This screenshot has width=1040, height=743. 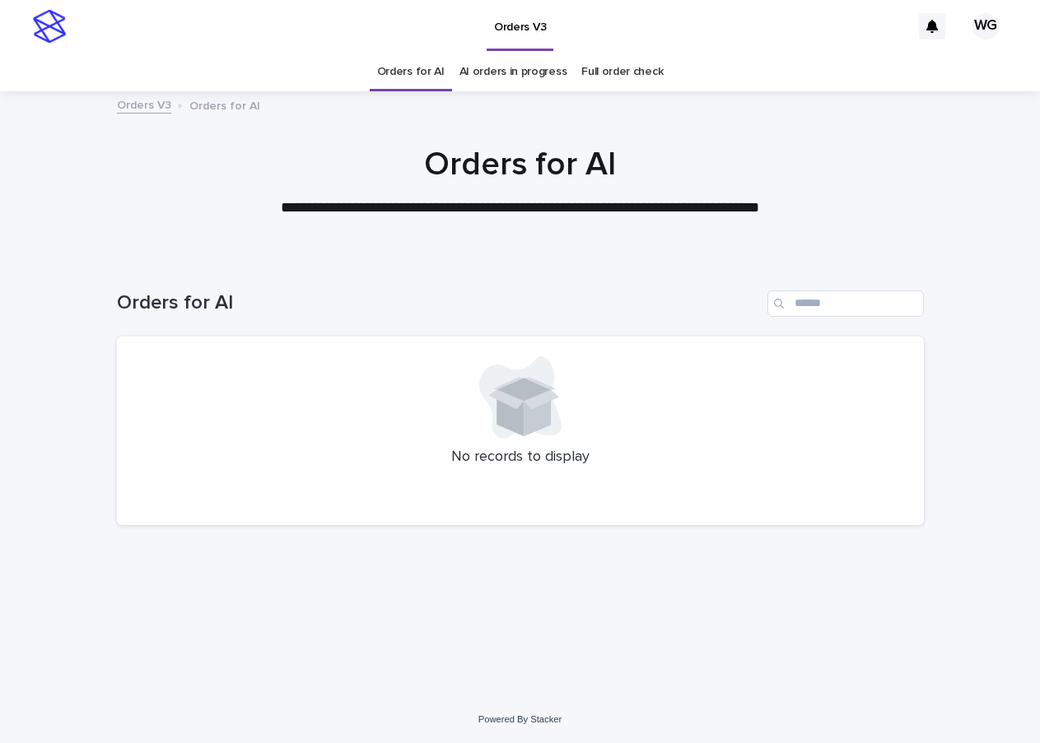 What do you see at coordinates (520, 720) in the screenshot?
I see `a: Powered By Stacker` at bounding box center [520, 720].